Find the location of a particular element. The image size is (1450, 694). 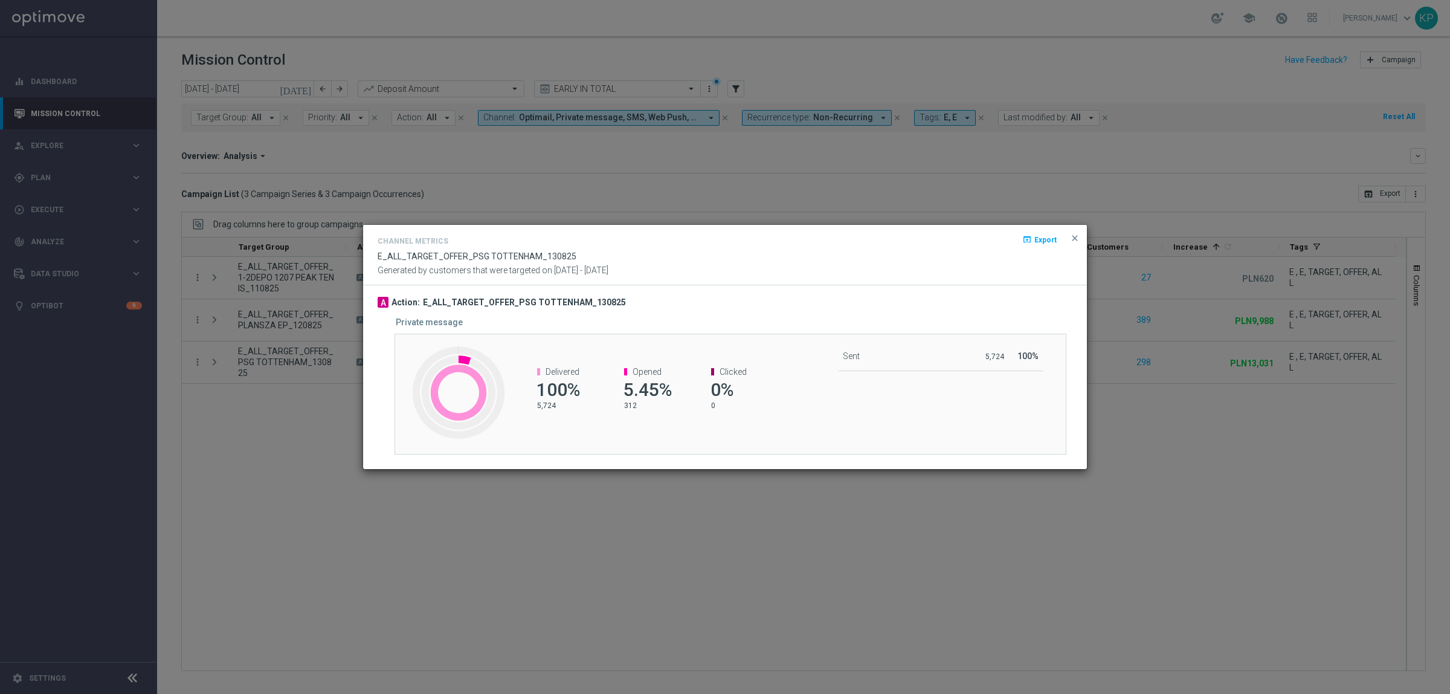

span: E_ALL_TARGET_OFFER_PSG TOTTENHAM_130825 is located at coordinates (477, 256).